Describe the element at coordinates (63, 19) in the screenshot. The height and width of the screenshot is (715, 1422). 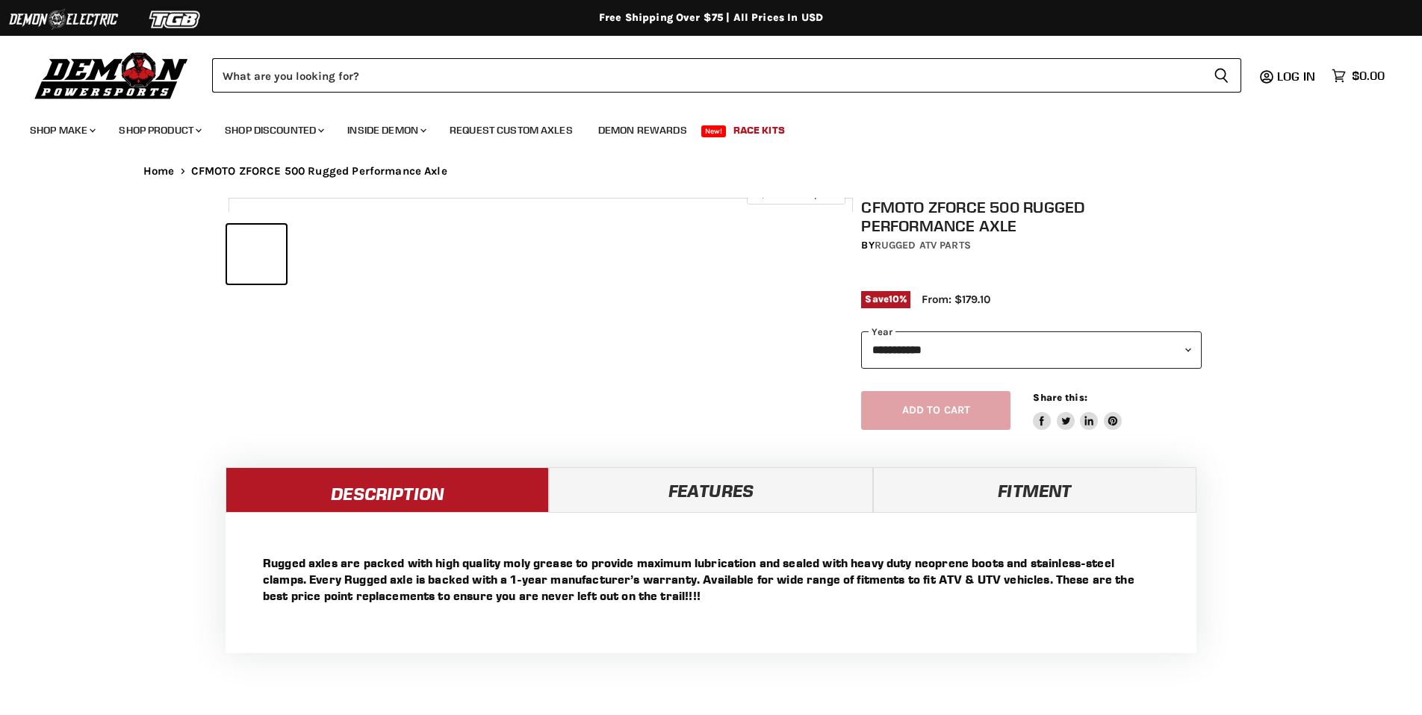
I see `img: Demon Electric Logo 2` at that location.